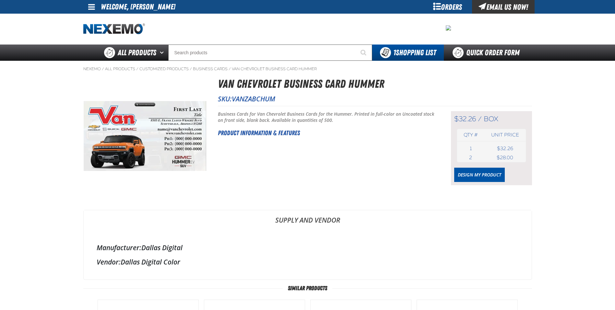  Describe the element at coordinates (488, 53) in the screenshot. I see `a: Quick Order Form` at that location.